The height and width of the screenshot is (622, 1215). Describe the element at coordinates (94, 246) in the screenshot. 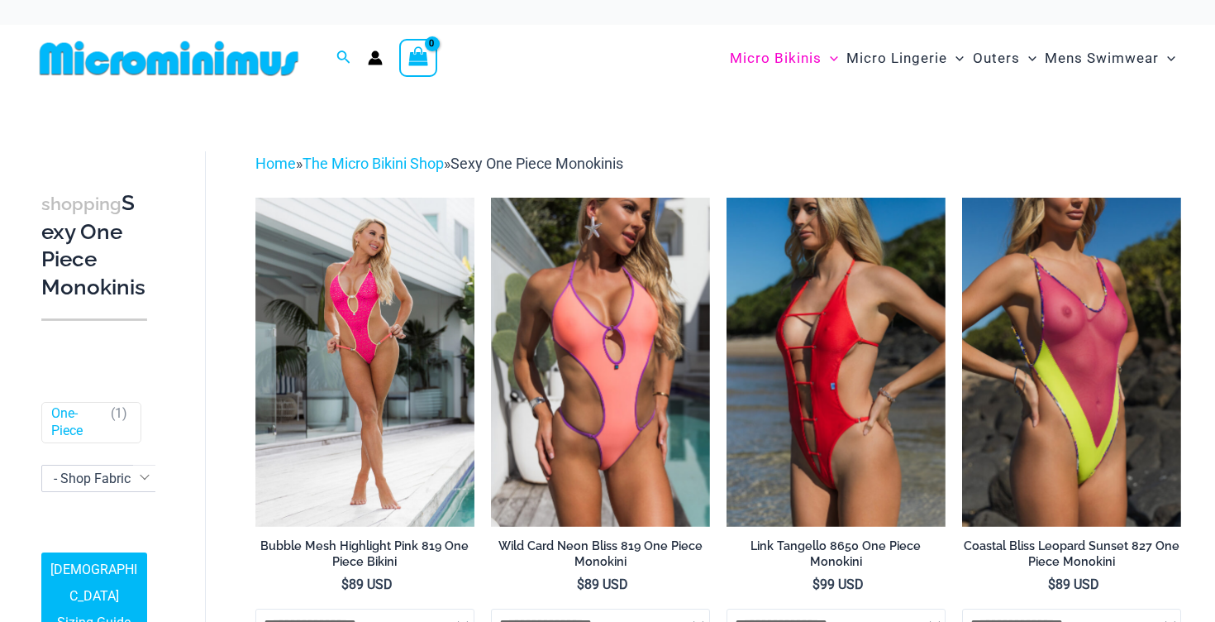

I see `h3: Sexy One Piece Monokinis` at that location.